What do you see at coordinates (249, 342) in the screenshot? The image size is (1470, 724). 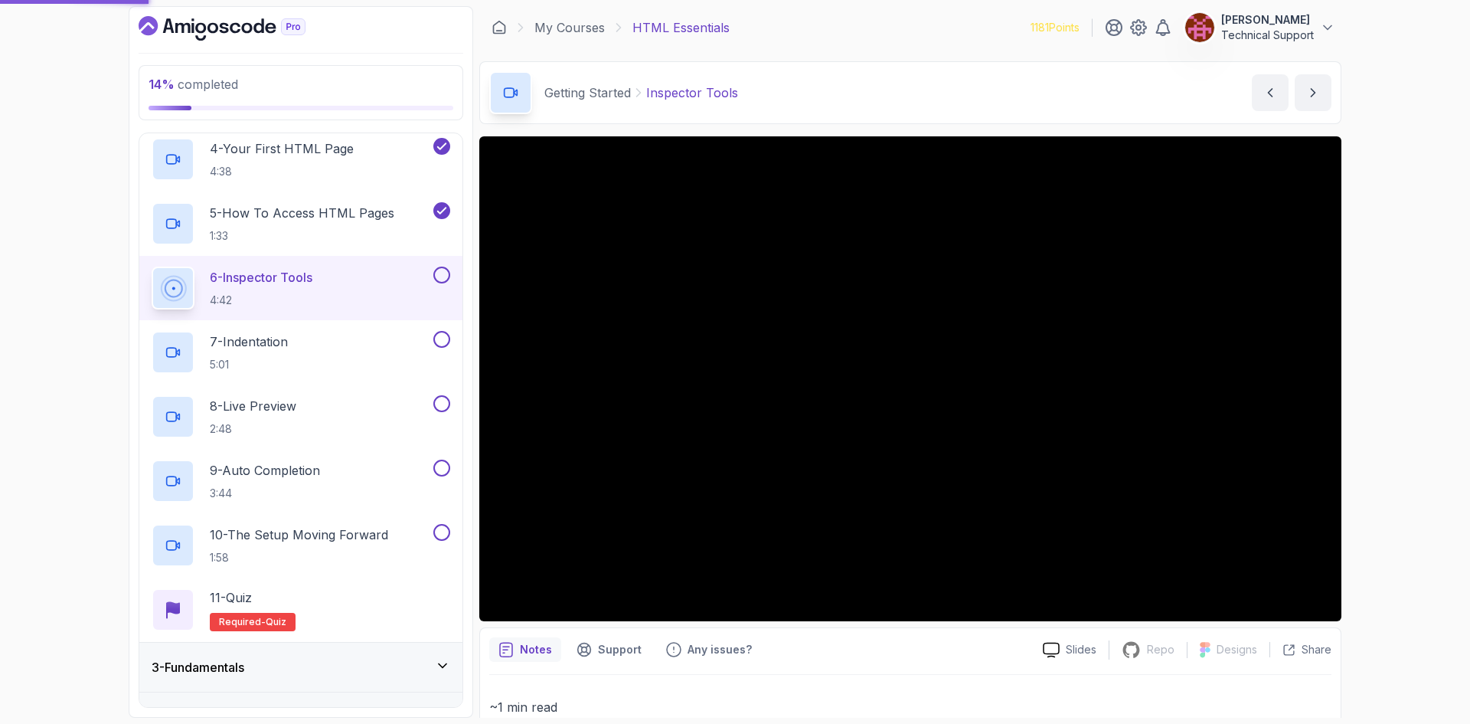 I see `p: 7 - Indentation` at bounding box center [249, 342].